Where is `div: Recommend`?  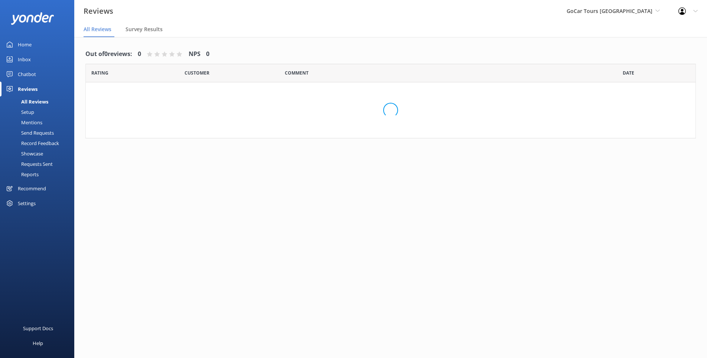 div: Recommend is located at coordinates (32, 189).